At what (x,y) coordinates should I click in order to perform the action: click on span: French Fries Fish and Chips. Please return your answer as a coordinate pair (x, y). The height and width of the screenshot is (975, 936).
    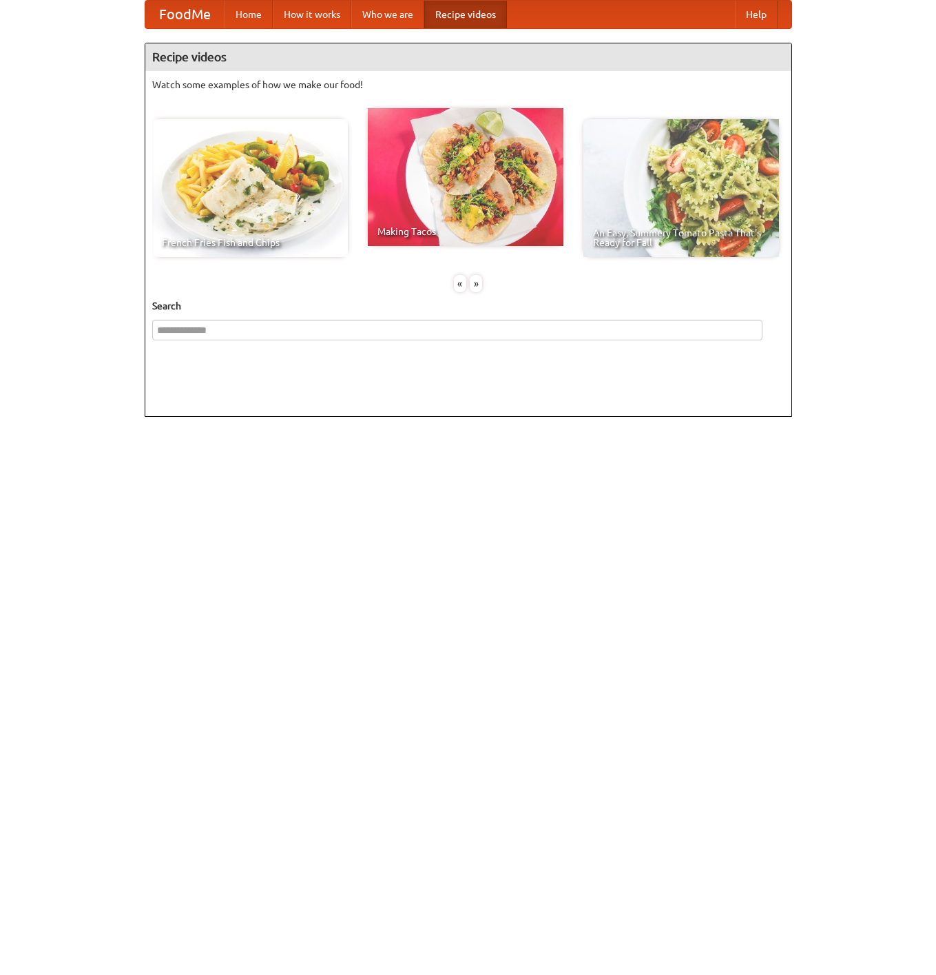
    Looking at the image, I should click on (250, 242).